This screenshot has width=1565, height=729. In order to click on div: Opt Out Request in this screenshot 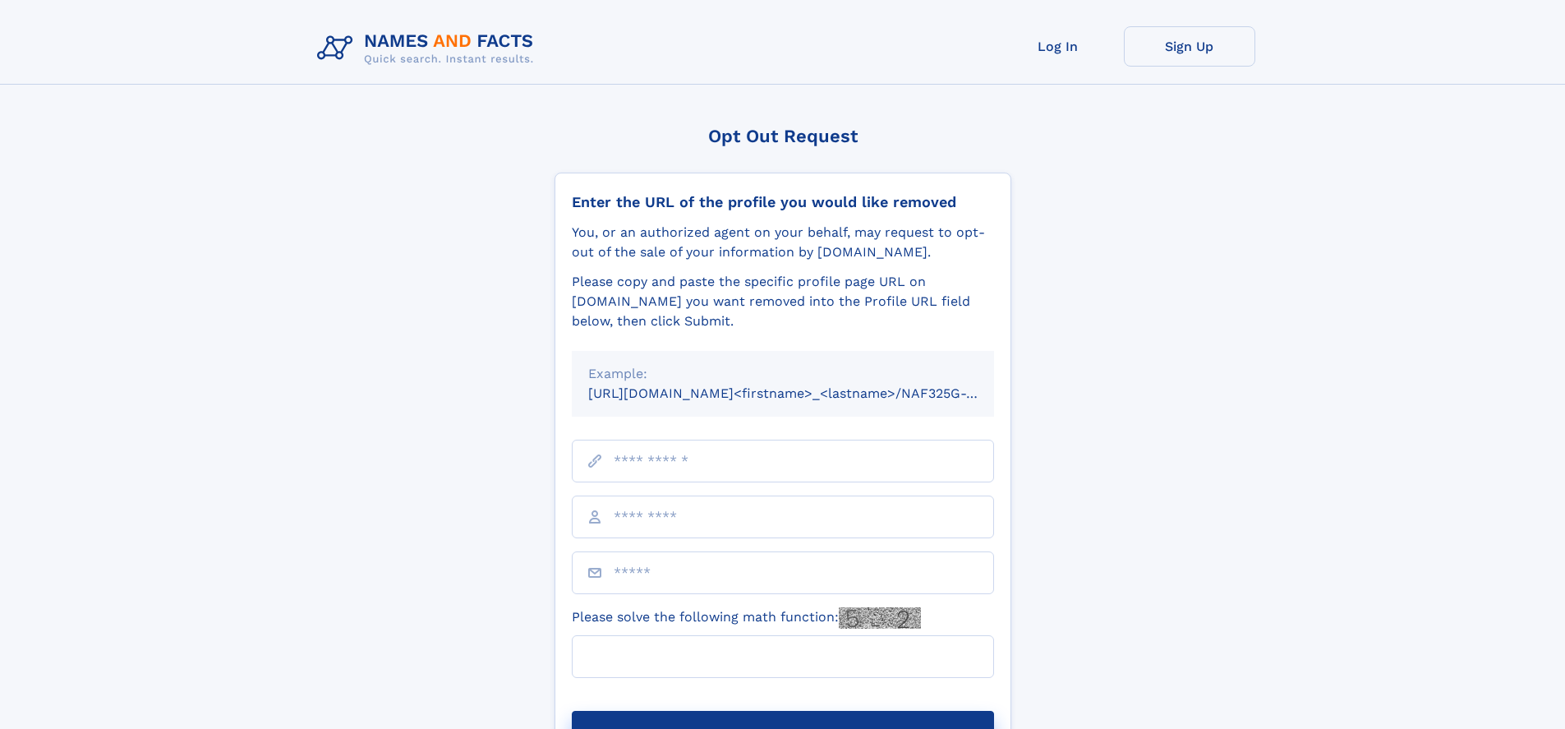, I will do `click(783, 136)`.